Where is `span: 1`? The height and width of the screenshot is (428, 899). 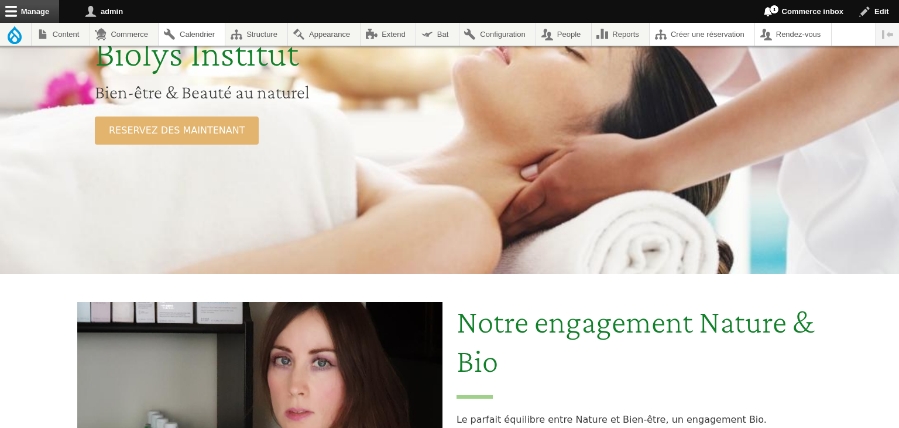
span: 1 is located at coordinates (775, 9).